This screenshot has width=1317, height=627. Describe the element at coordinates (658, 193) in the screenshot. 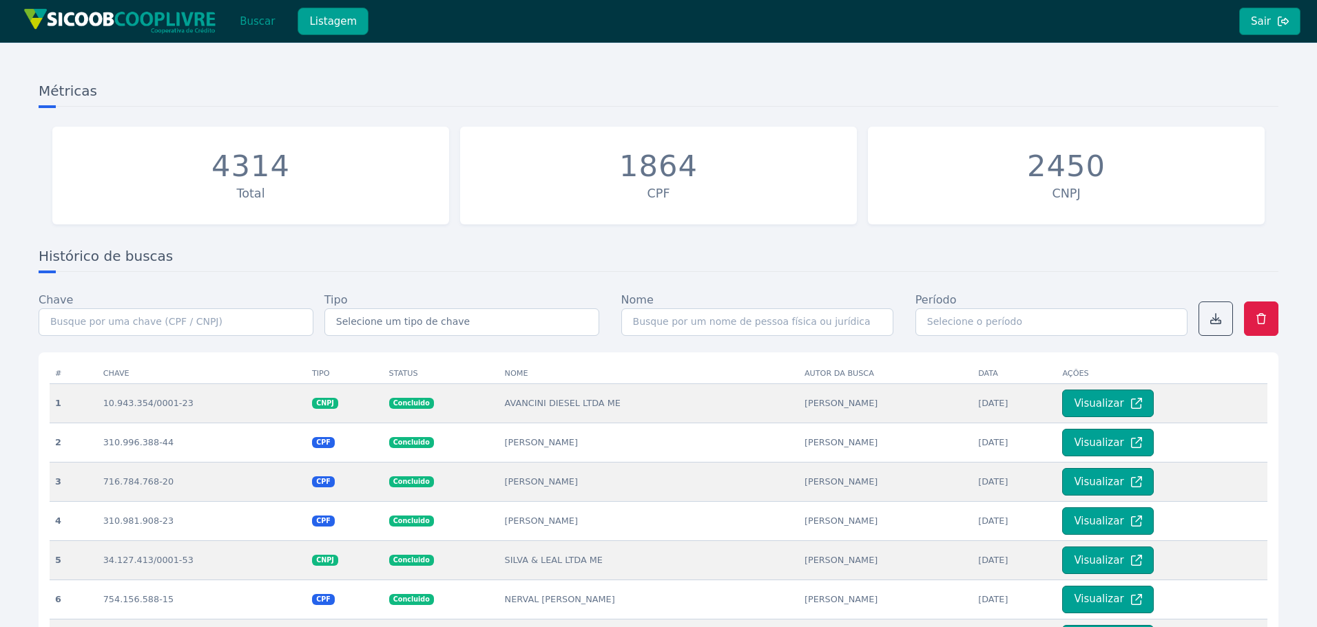

I see `div: CPF` at that location.